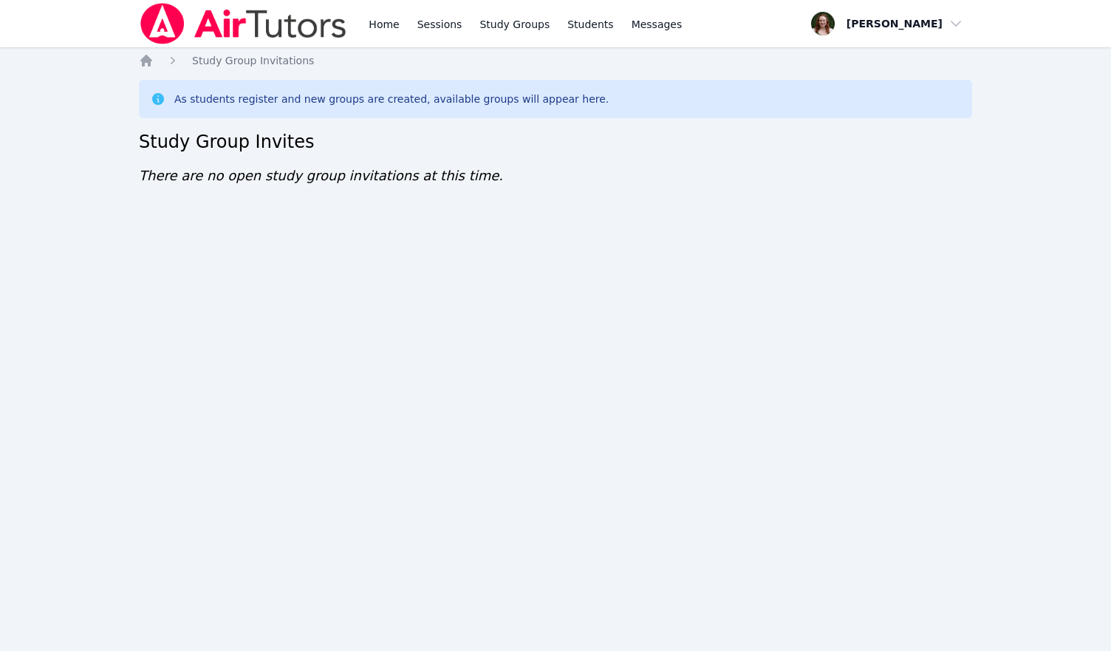 The width and height of the screenshot is (1111, 651). Describe the element at coordinates (555, 142) in the screenshot. I see `h2: Study Group Invites` at that location.